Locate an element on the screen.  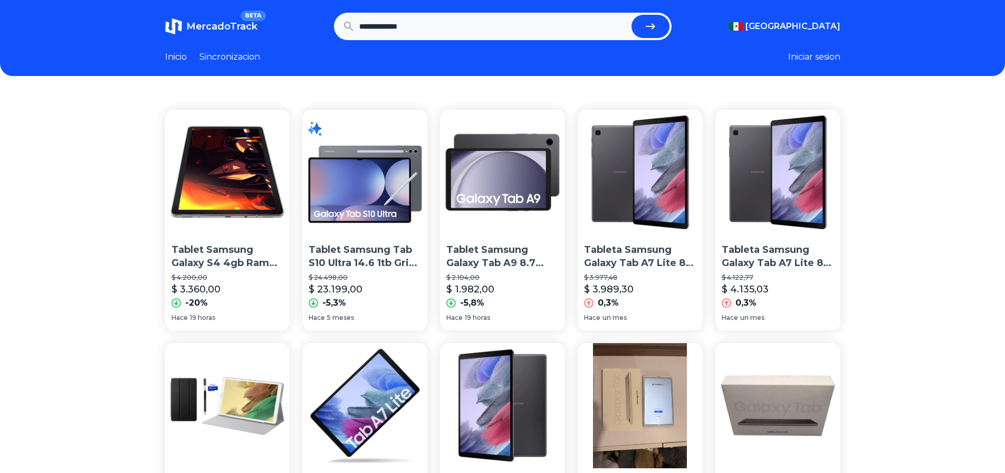
p: -20% is located at coordinates (196, 303).